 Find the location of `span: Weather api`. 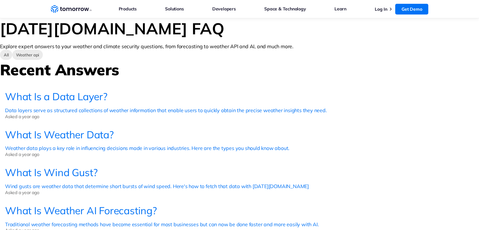

span: Weather api is located at coordinates (27, 55).